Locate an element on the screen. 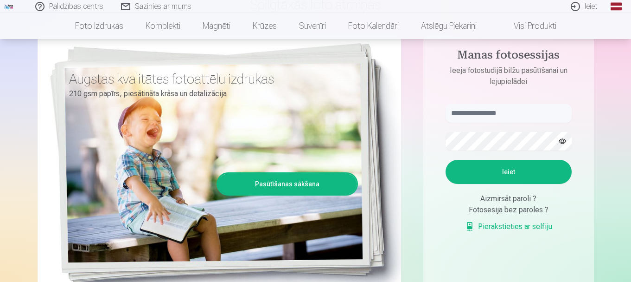 This screenshot has width=631, height=282. a: Foto kalendāri is located at coordinates (373, 26).